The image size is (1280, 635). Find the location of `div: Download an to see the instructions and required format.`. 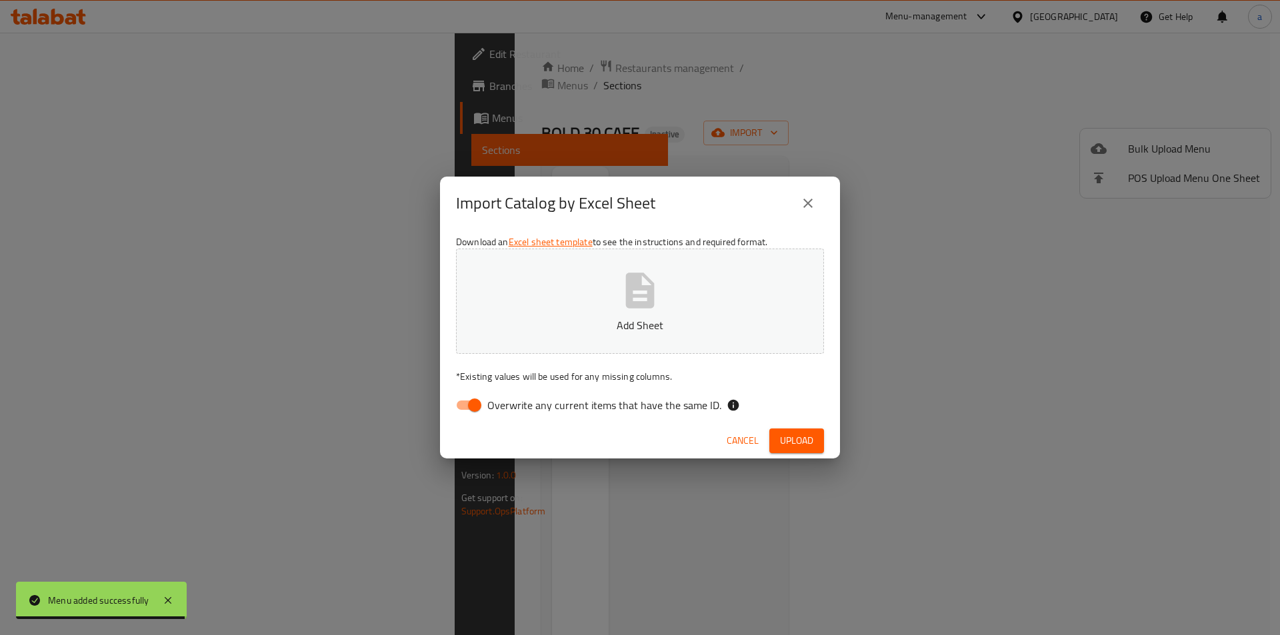

div: Download an to see the instructions and required format. is located at coordinates (640, 327).